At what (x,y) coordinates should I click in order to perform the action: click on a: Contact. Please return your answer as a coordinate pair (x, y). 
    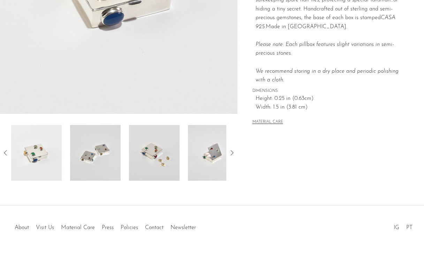
    Looking at the image, I should click on (154, 228).